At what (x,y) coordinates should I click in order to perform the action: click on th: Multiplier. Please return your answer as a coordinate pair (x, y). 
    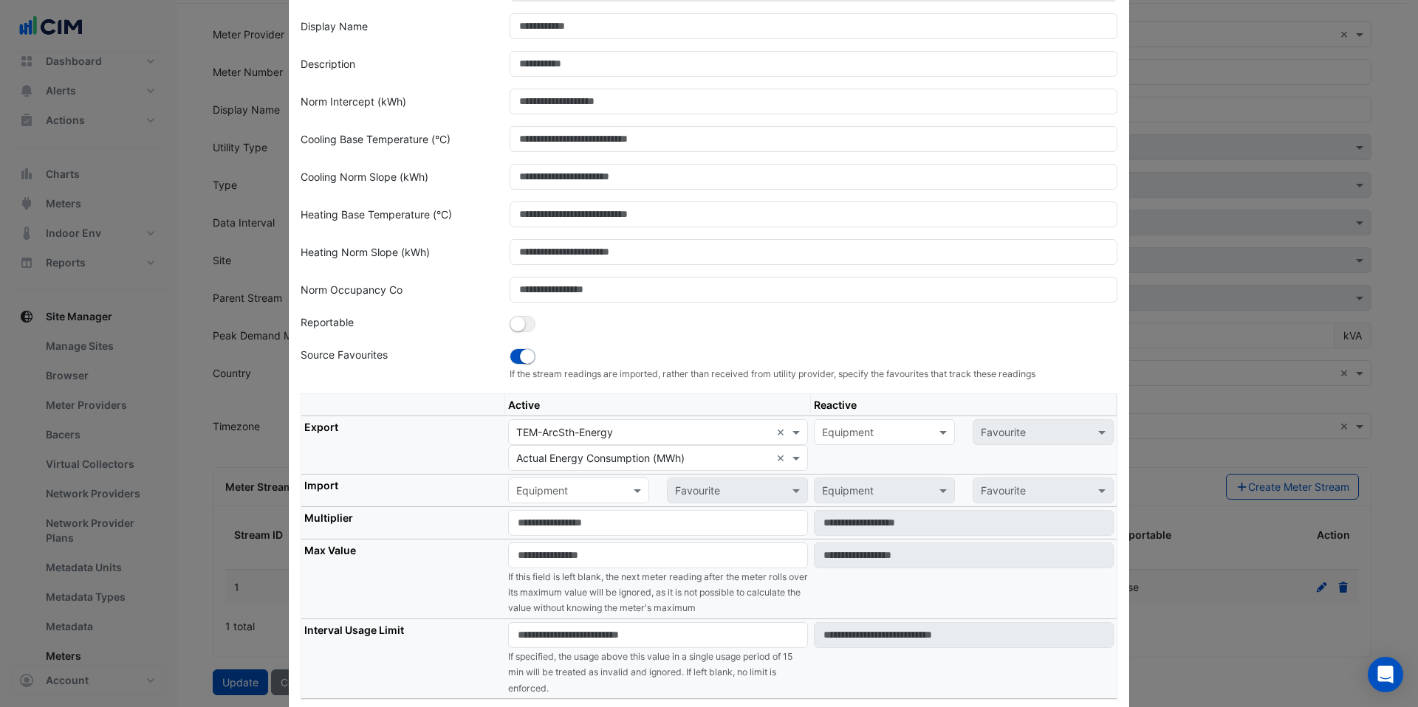
    Looking at the image, I should click on (403, 523).